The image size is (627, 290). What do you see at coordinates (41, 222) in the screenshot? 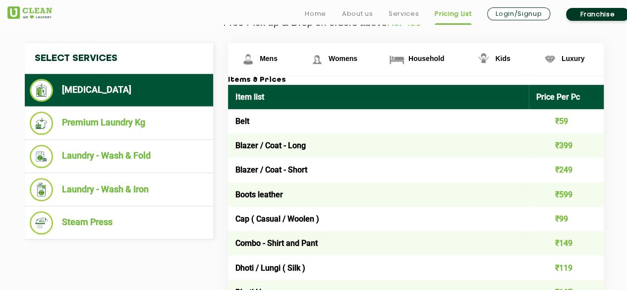
I see `img: Steam Press` at bounding box center [41, 222].